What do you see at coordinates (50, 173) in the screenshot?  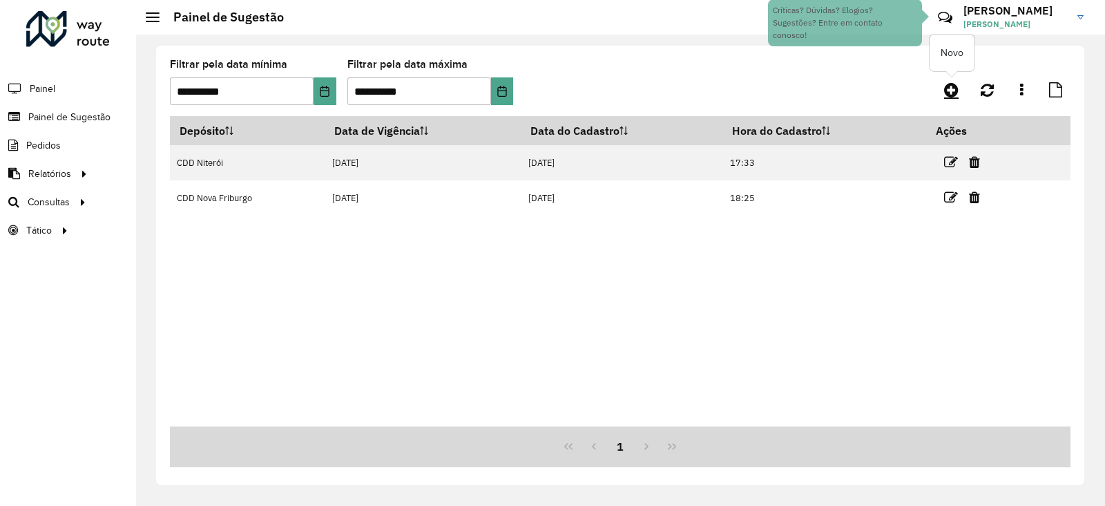 I see `span: Relatórios` at bounding box center [50, 173].